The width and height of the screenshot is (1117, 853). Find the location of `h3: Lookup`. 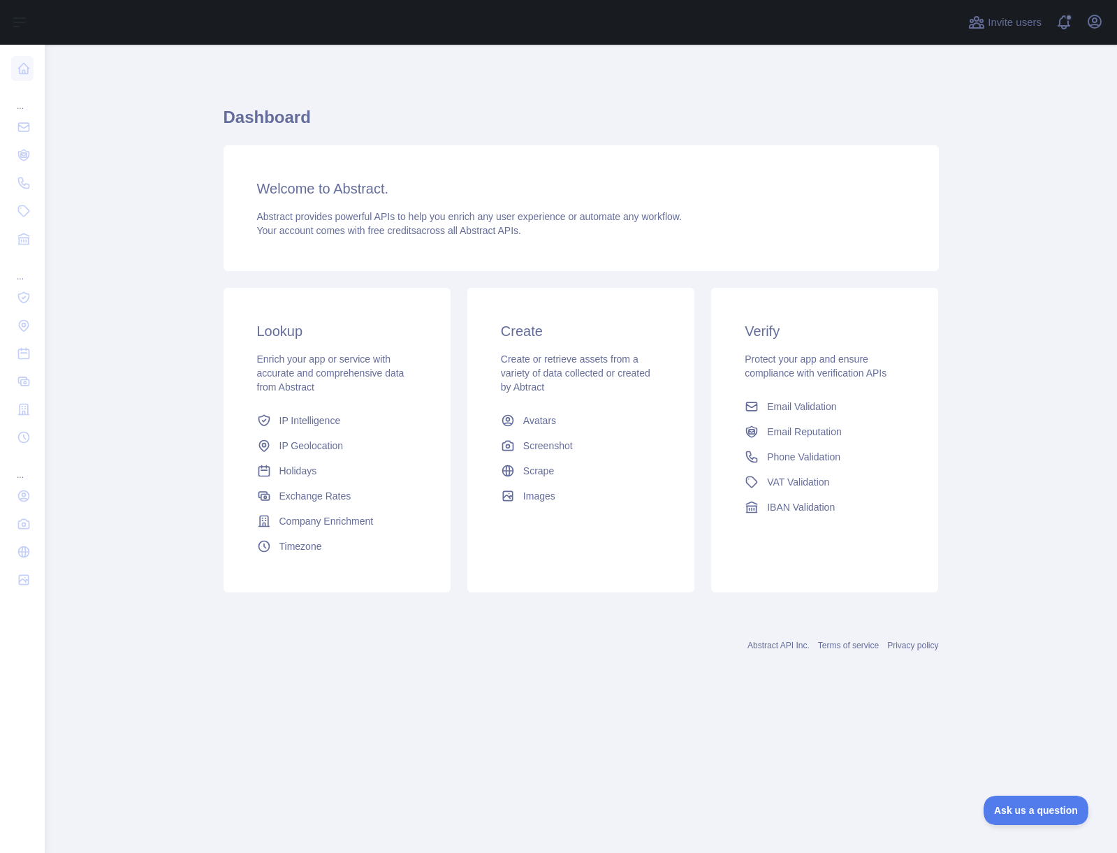

h3: Lookup is located at coordinates (337, 331).